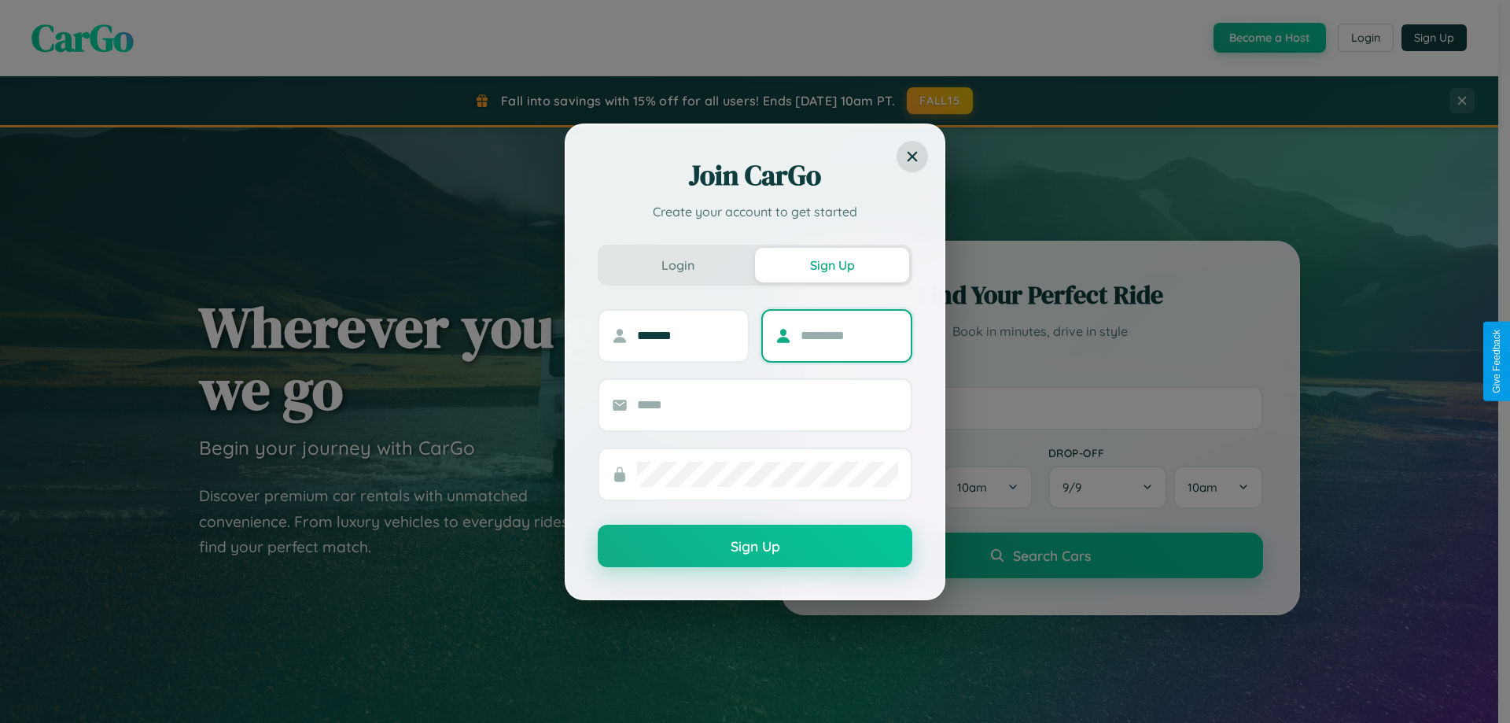 The height and width of the screenshot is (723, 1510). I want to click on h2: Join CarGo, so click(755, 175).